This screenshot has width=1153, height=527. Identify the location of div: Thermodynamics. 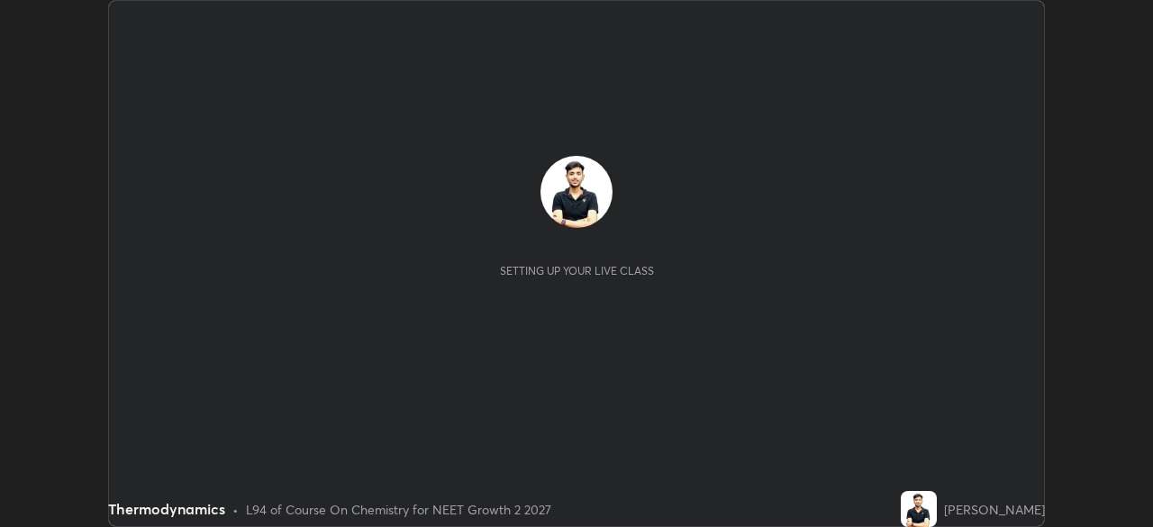
(167, 509).